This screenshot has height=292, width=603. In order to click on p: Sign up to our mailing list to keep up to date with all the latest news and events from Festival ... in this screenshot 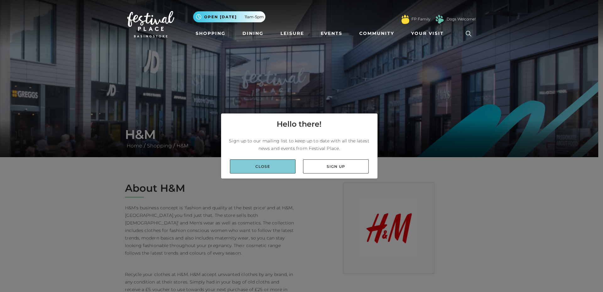, I will do `click(299, 145)`.